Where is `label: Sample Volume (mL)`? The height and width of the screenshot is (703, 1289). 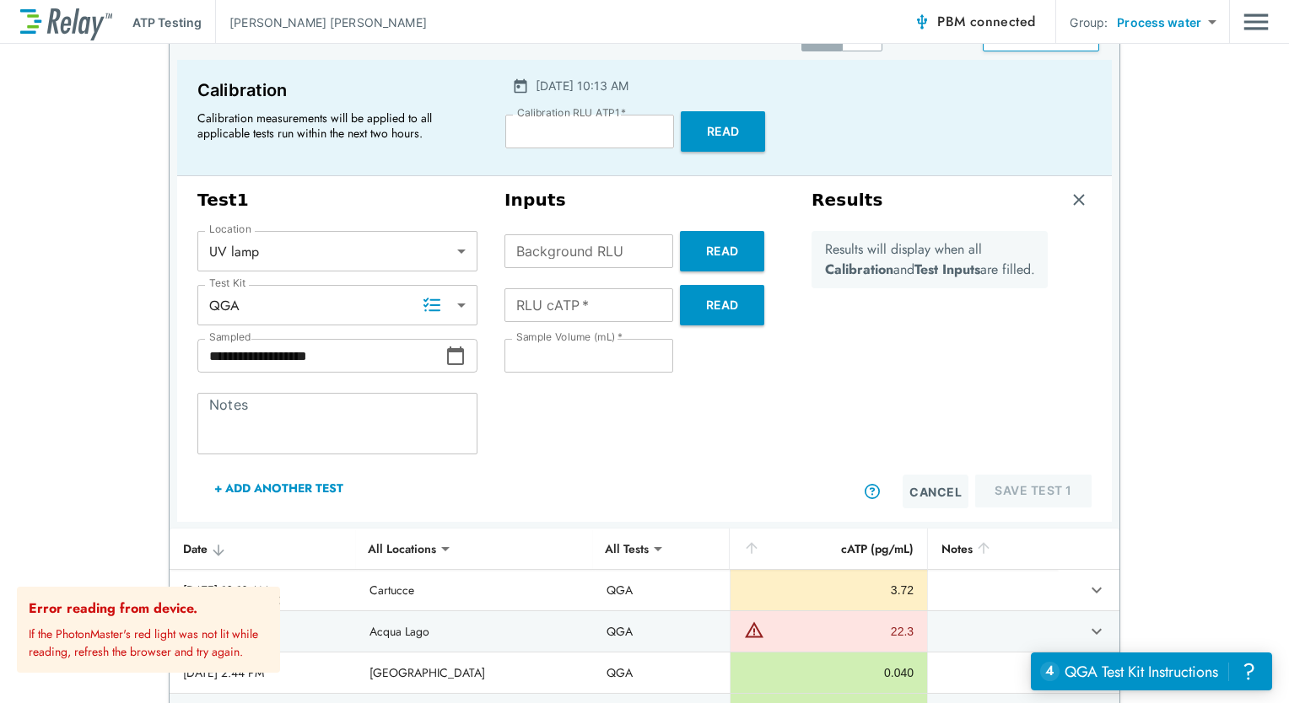 label: Sample Volume (mL) is located at coordinates (569, 337).